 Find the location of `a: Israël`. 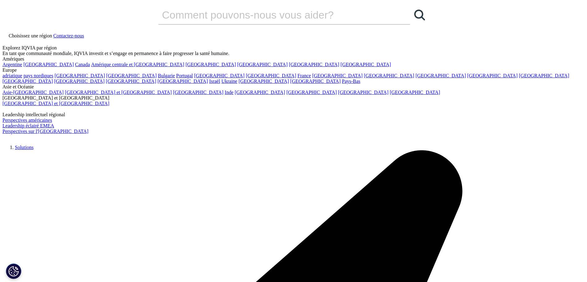

a: Israël is located at coordinates (215, 81).